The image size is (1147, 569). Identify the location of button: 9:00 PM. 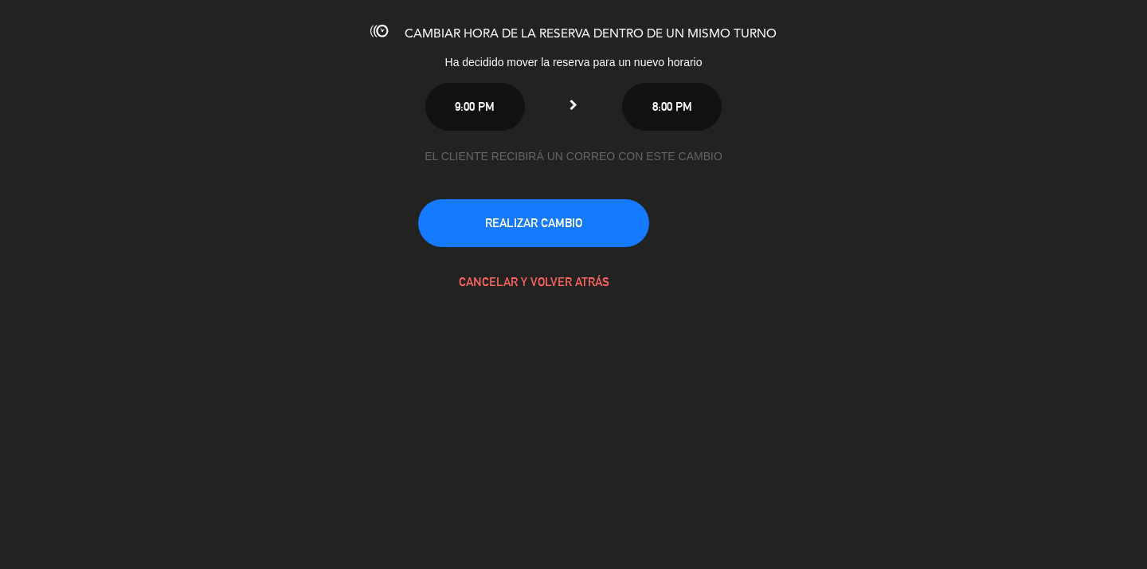
(475, 107).